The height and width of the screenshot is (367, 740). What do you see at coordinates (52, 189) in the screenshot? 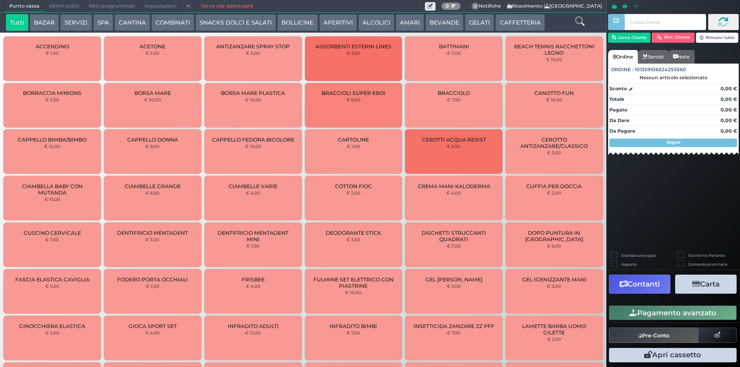
I see `span: CIAMBELLA BABY CON MUTANDA` at bounding box center [52, 189].